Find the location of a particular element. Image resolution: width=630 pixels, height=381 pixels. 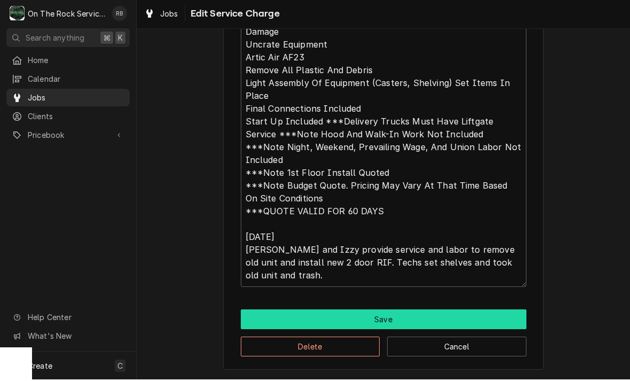

span: Help Center is located at coordinates (75, 318).